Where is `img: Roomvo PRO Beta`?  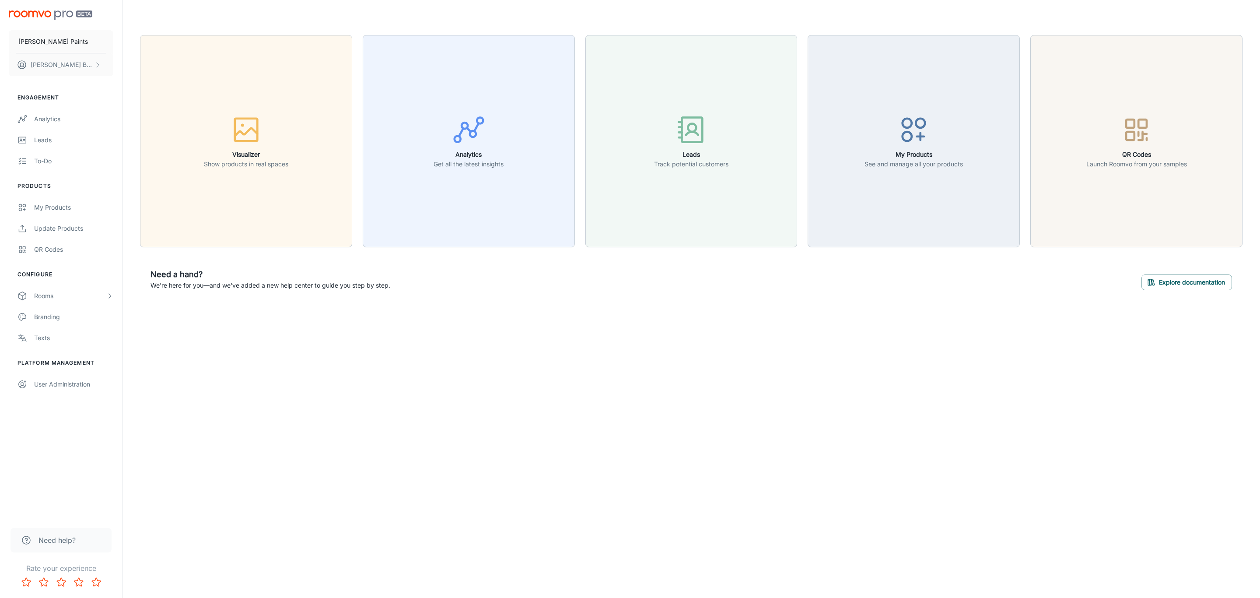
img: Roomvo PRO Beta is located at coordinates (50, 15).